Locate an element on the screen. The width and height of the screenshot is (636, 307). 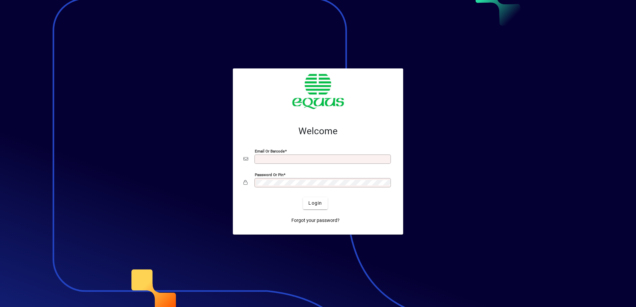
button: Login is located at coordinates (315, 204).